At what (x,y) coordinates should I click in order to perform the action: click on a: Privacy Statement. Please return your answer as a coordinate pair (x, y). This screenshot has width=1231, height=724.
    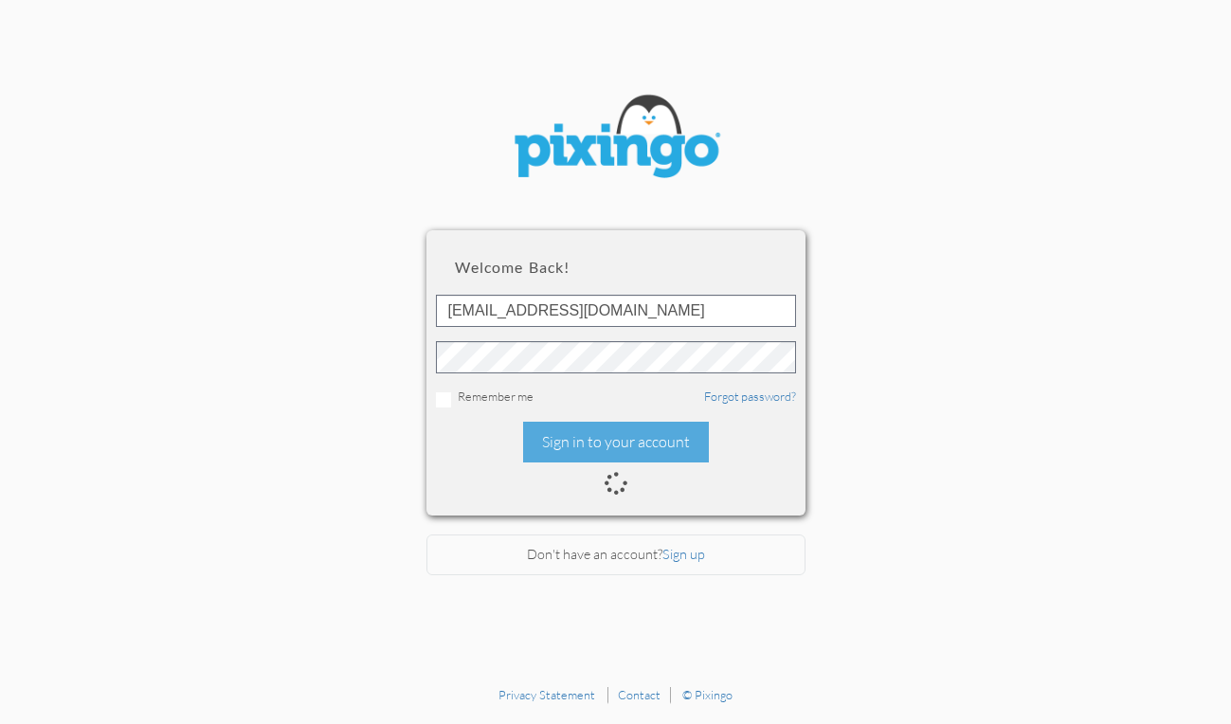
    Looking at the image, I should click on (547, 695).